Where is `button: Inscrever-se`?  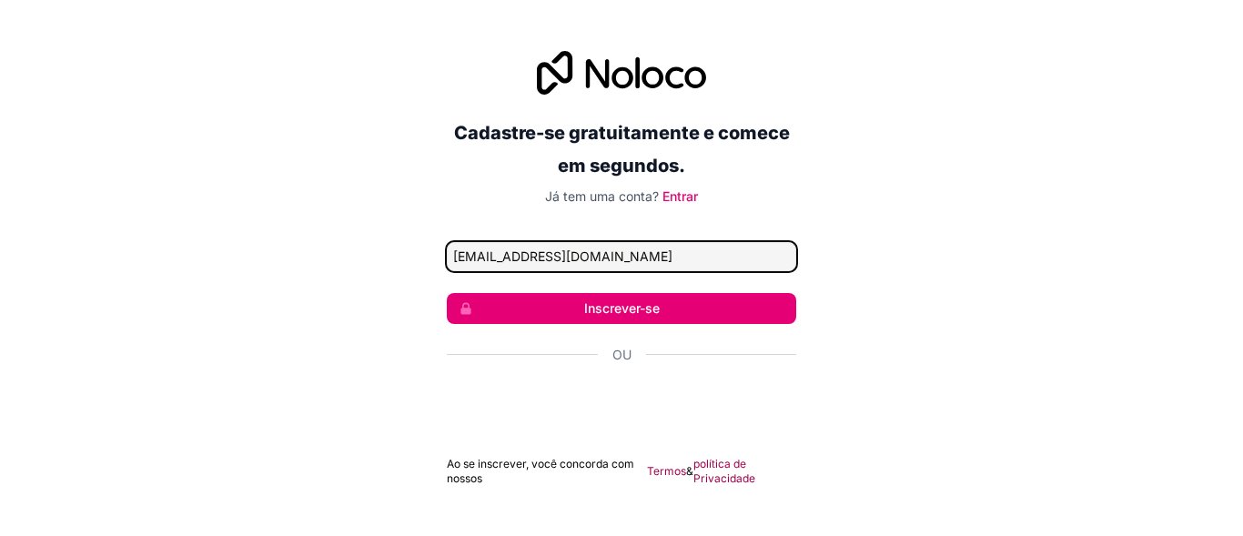
button: Inscrever-se is located at coordinates (621, 308).